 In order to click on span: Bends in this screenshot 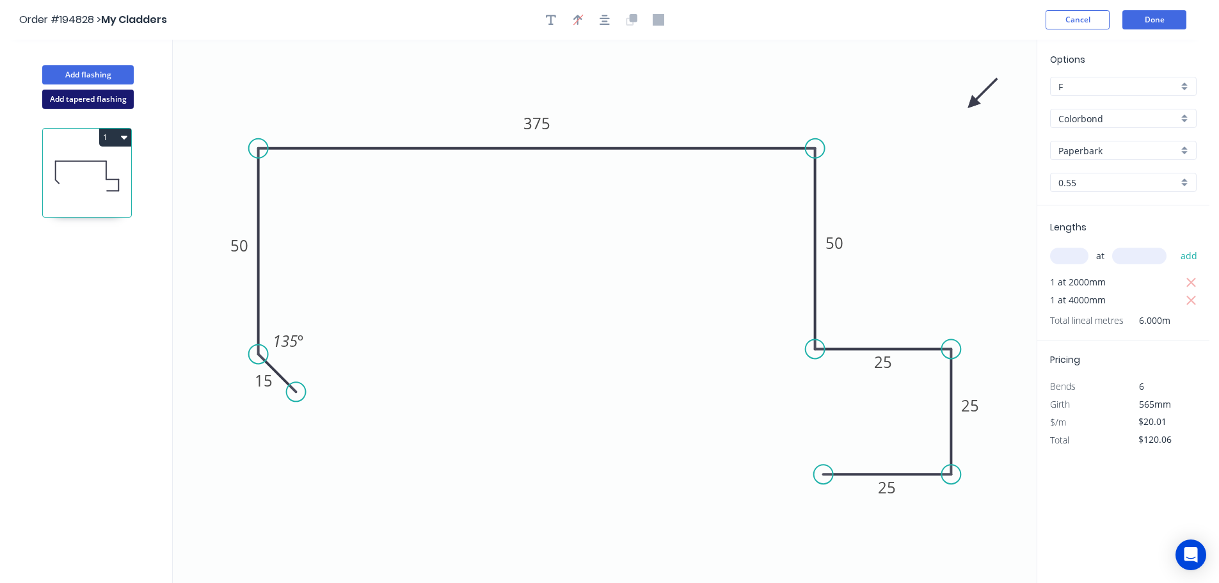, I will do `click(1063, 386)`.